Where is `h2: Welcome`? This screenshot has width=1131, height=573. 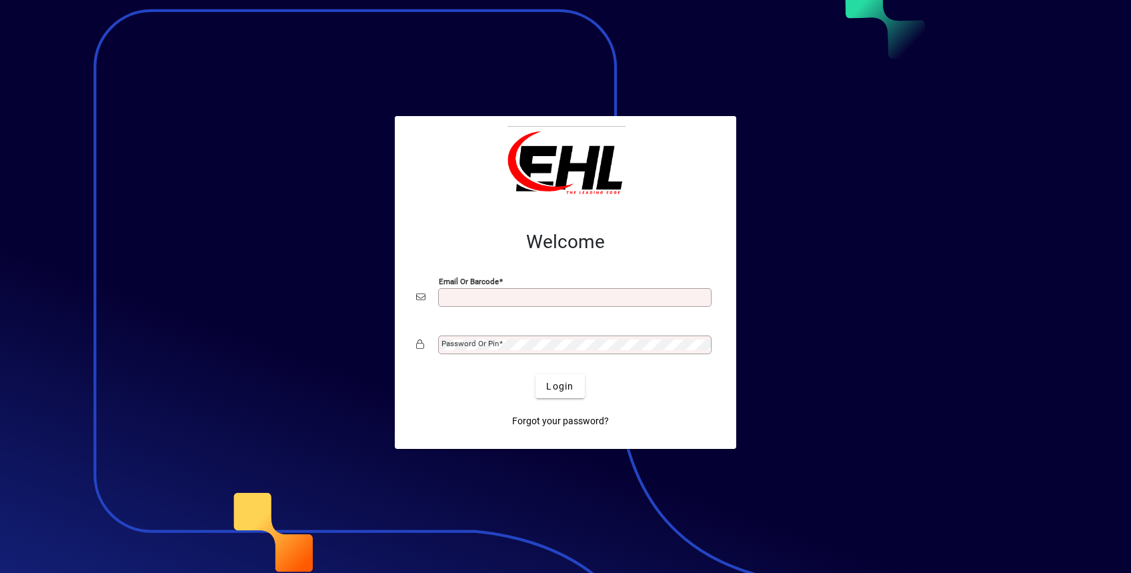 h2: Welcome is located at coordinates (565, 242).